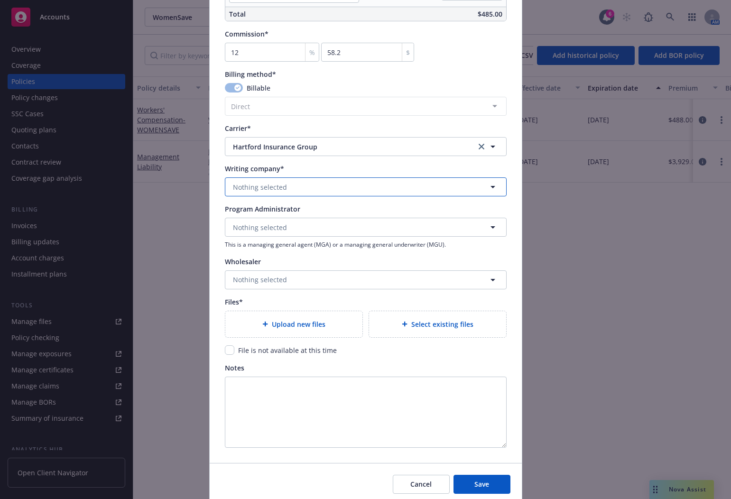 This screenshot has width=731, height=499. I want to click on div: Select existing files, so click(437, 324).